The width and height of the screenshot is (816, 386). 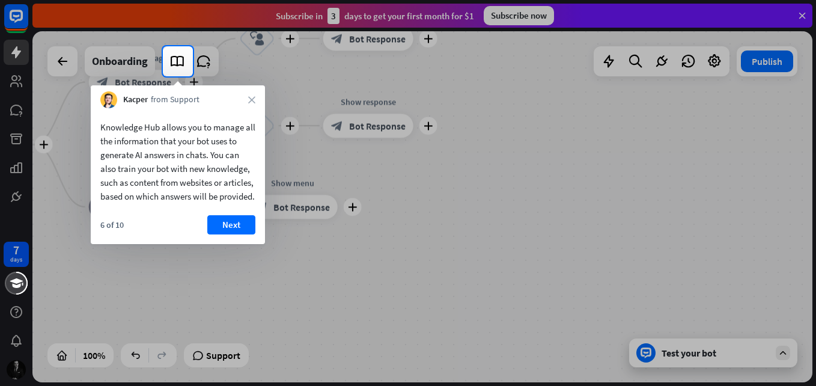 I want to click on button: Next, so click(x=231, y=225).